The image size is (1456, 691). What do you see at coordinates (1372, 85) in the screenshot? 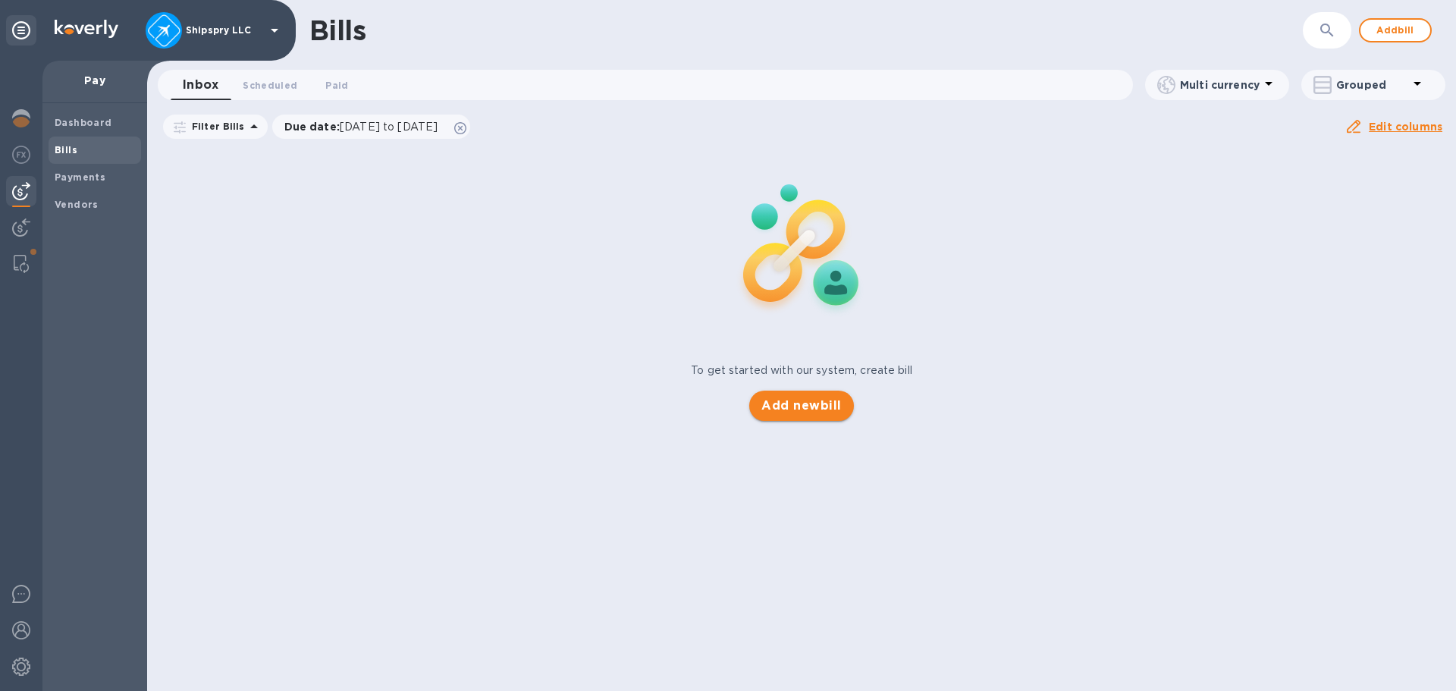
I see `p: Grouped` at bounding box center [1372, 85].